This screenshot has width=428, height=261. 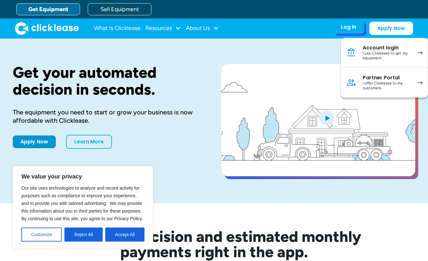 I want to click on span: Our site uses technologies to analyze and record activity for purposes such as compliance to impr..., so click(x=82, y=204).